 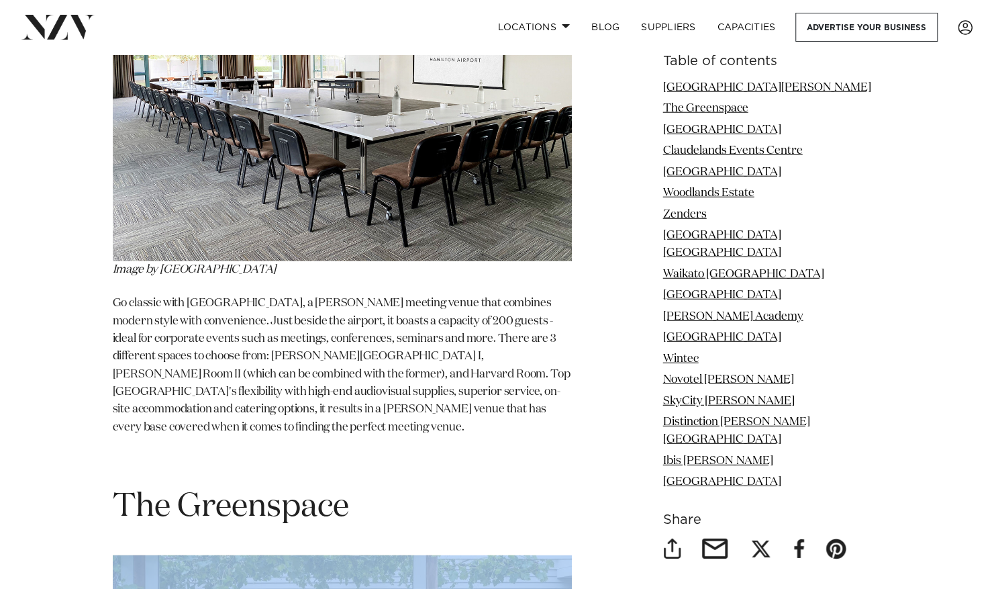 What do you see at coordinates (231, 507) in the screenshot?
I see `span: The Greenspace` at bounding box center [231, 507].